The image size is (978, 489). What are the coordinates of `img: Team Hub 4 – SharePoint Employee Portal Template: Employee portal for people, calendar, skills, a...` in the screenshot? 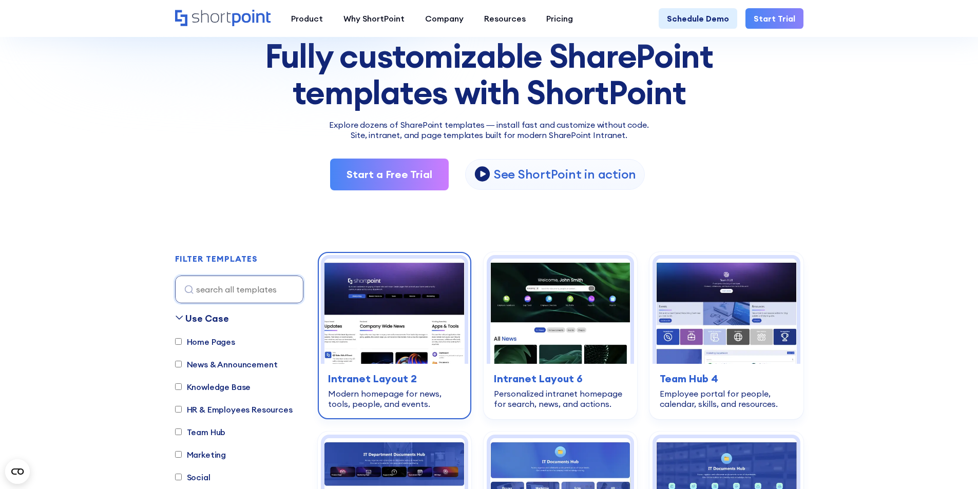 It's located at (726, 311).